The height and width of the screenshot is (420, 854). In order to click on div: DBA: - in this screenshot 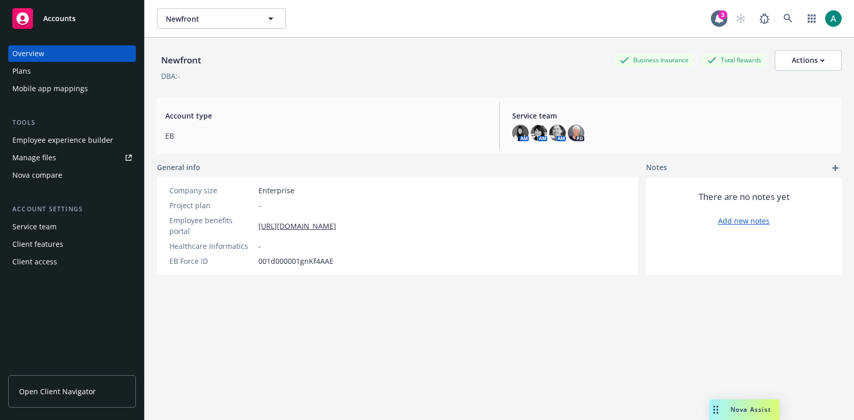, I will do `click(170, 76)`.